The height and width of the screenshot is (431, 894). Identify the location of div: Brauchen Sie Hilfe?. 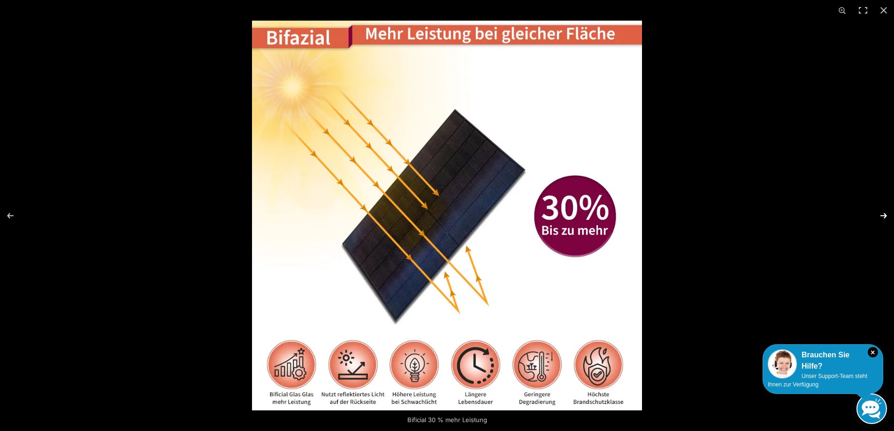
(823, 361).